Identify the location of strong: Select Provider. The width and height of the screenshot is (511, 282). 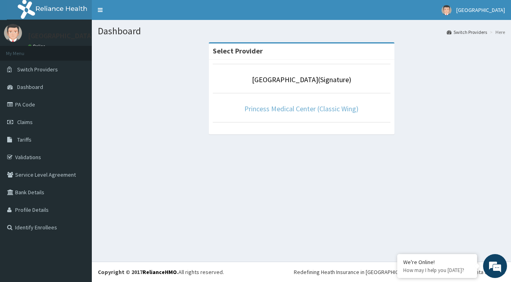
(237, 51).